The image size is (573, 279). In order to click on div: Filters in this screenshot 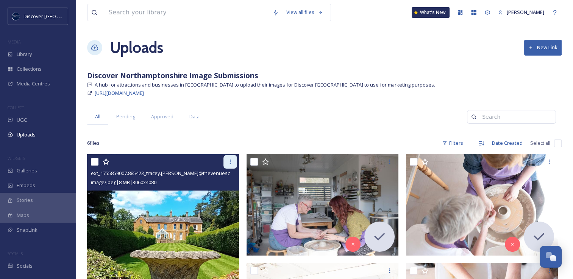, I will do `click(453, 143)`.